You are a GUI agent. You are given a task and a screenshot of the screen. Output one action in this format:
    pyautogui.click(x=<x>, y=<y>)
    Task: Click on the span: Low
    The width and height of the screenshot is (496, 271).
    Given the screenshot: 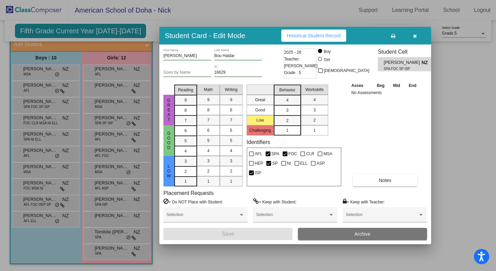 What is the action you would take?
    pyautogui.click(x=169, y=171)
    